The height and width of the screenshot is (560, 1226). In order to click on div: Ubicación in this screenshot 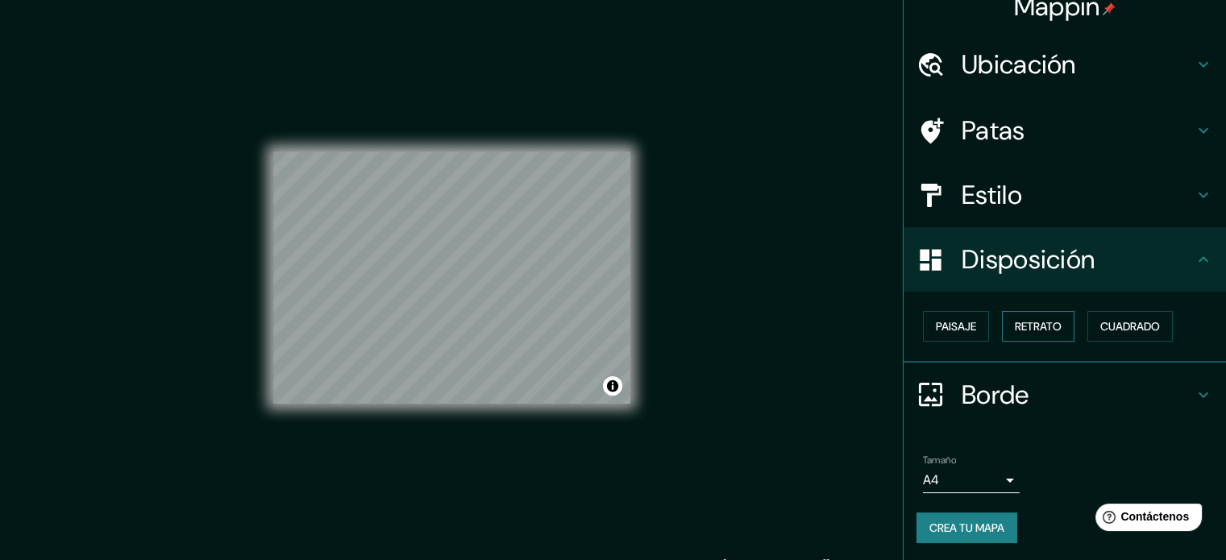, I will do `click(1065, 64)`.